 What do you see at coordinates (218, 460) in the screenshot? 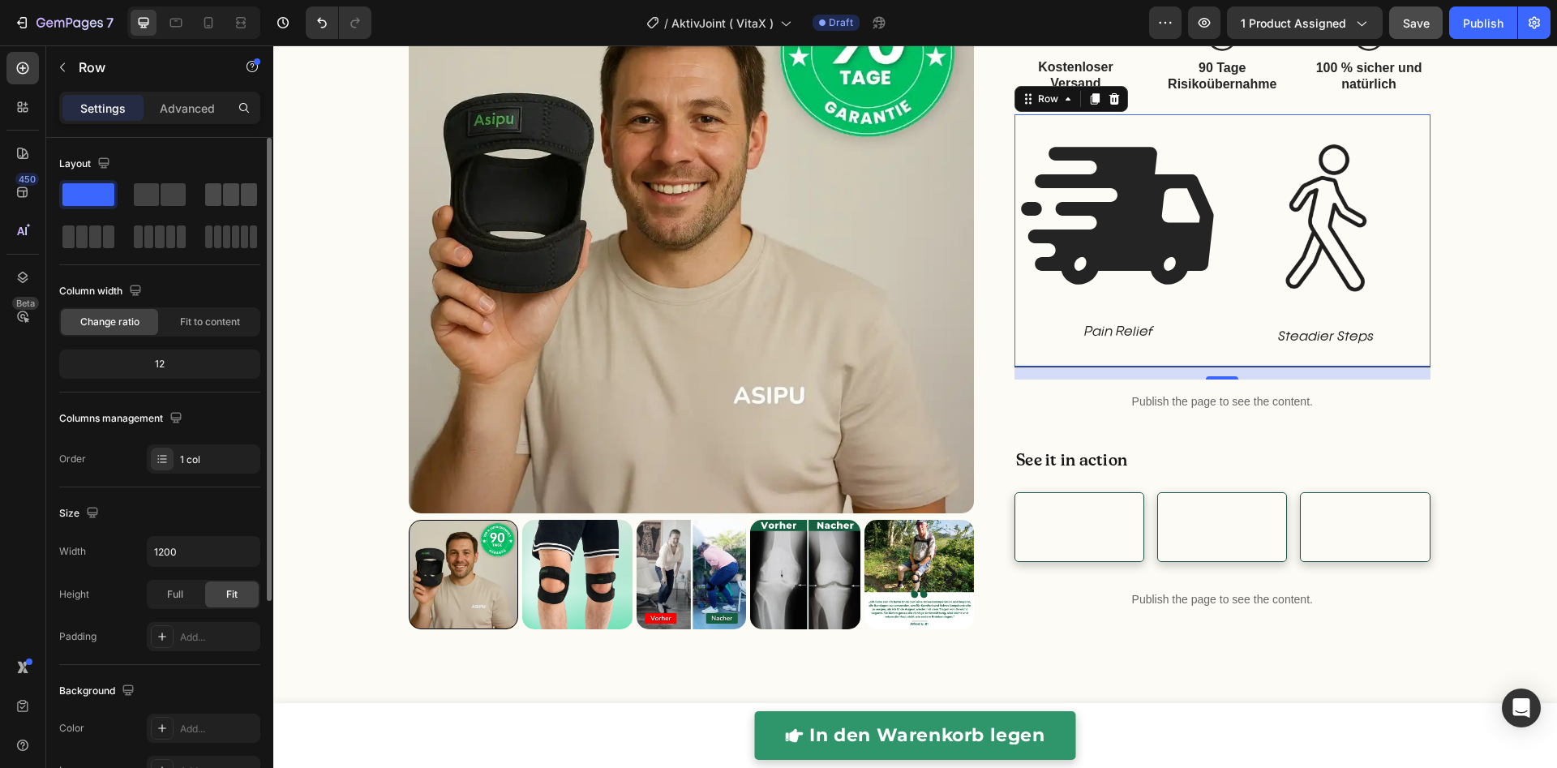
I see `div: 1 col` at bounding box center [218, 460].